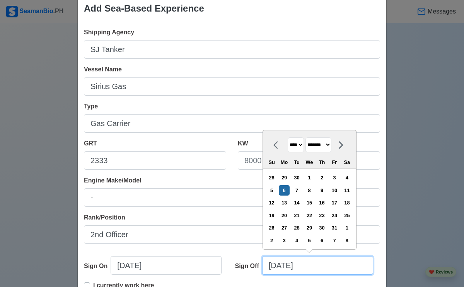 This screenshot has height=287, width=464. What do you see at coordinates (334, 190) in the screenshot?
I see `div: Choose Friday, October 10th, 2025` at bounding box center [334, 190].